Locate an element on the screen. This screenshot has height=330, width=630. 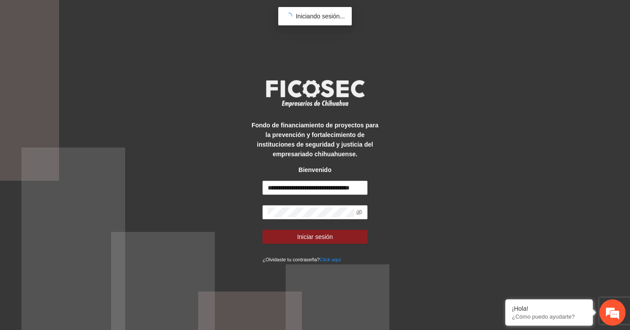
span: Iniciando sesión... is located at coordinates (320, 16).